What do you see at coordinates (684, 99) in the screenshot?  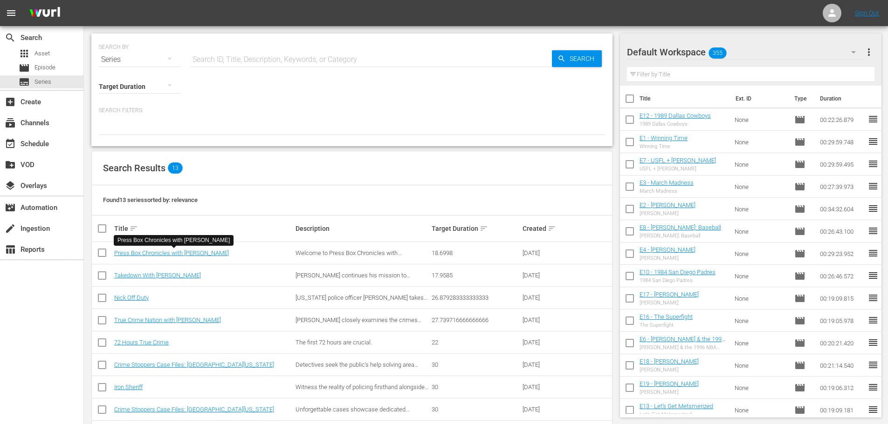 I see `th: Title` at bounding box center [684, 99].